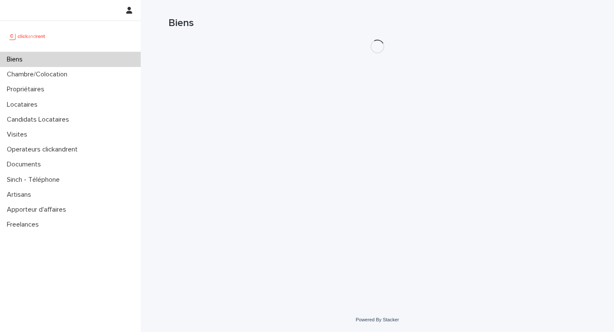  What do you see at coordinates (39, 74) in the screenshot?
I see `p: Chambre/Colocation` at bounding box center [39, 74].